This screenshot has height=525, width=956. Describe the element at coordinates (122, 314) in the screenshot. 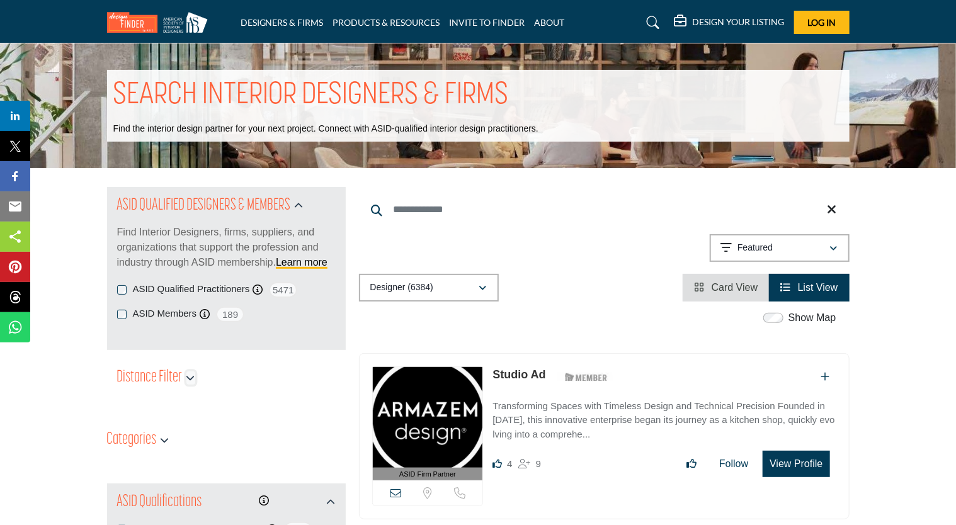

I see `input: ASID Members checkbox` at that location.